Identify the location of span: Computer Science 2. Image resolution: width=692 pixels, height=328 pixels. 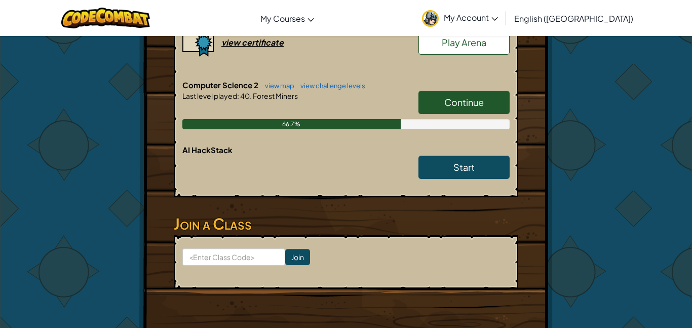
(221, 85).